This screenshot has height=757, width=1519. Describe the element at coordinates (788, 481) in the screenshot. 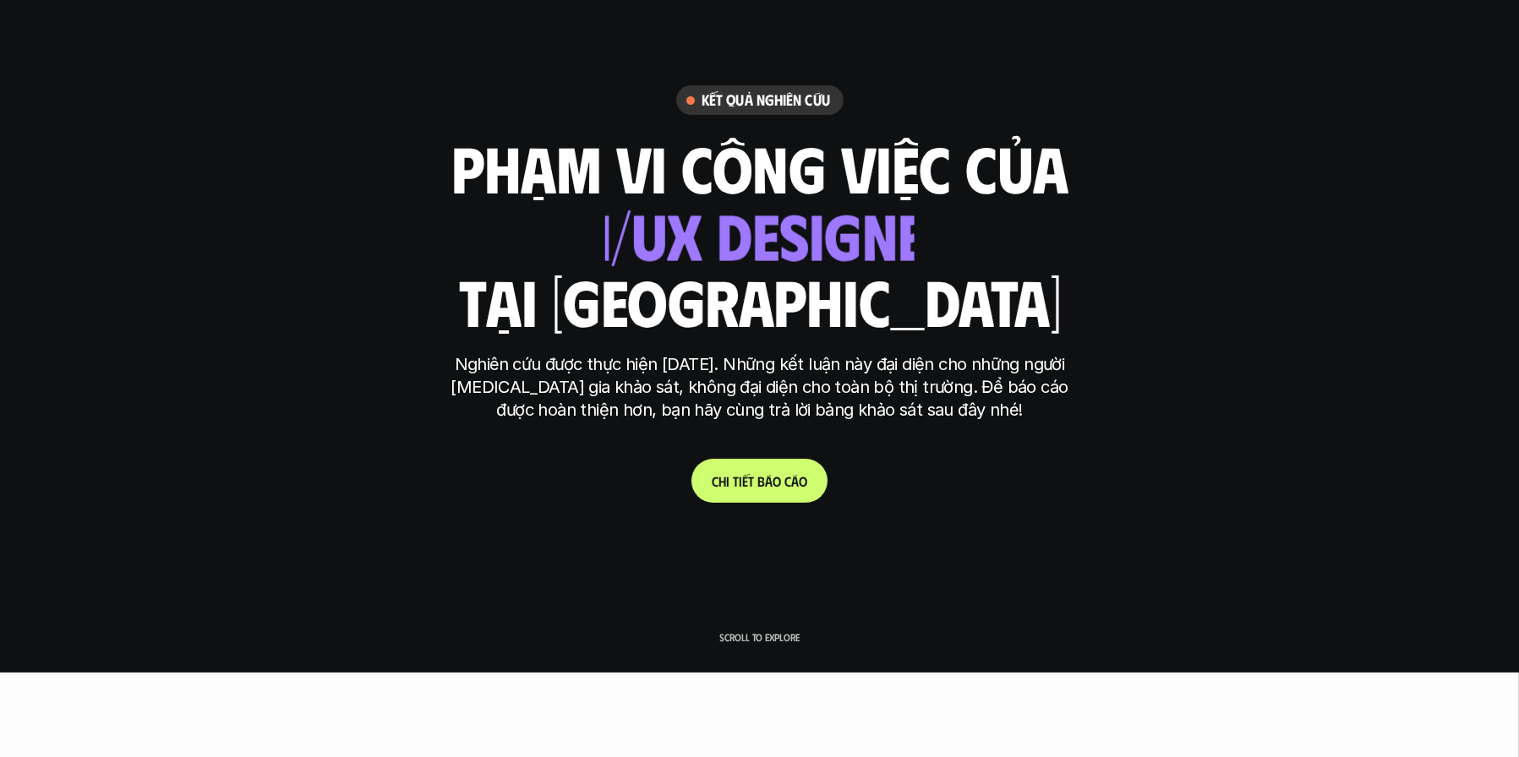

I see `span: c` at that location.